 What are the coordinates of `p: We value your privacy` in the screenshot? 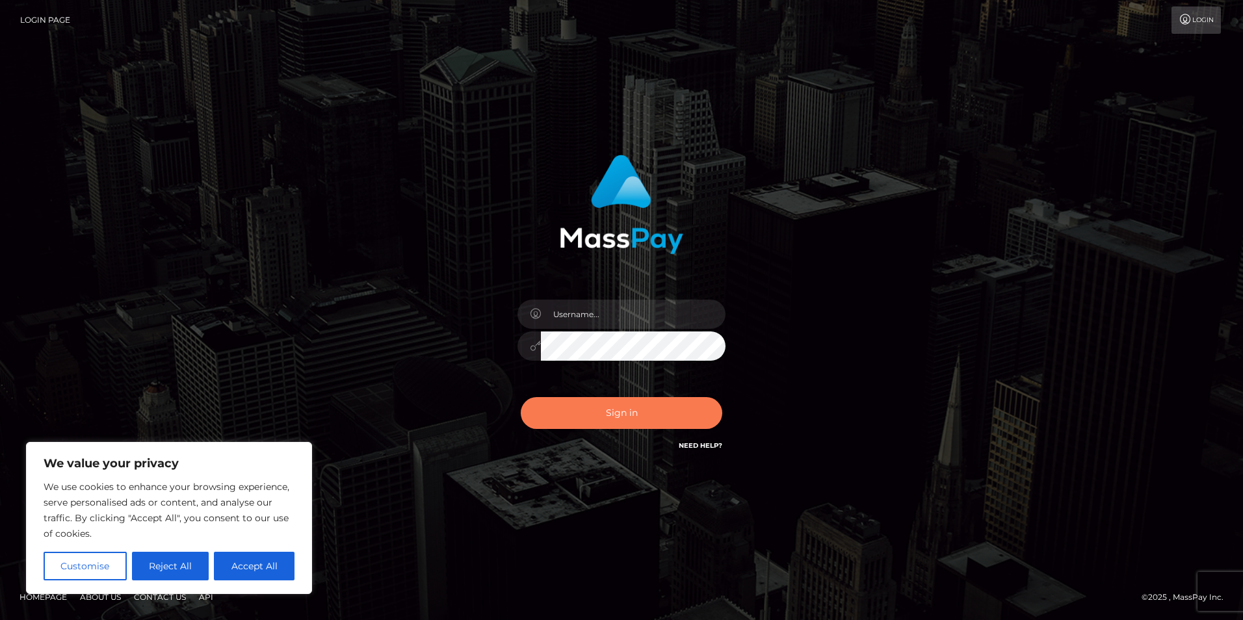 It's located at (169, 463).